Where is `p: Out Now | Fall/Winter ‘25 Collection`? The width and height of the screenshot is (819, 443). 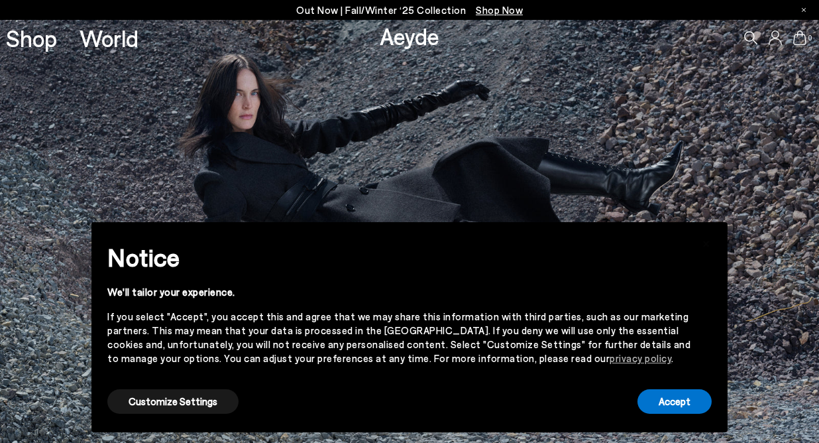
p: Out Now | Fall/Winter ‘25 Collection is located at coordinates (410, 10).